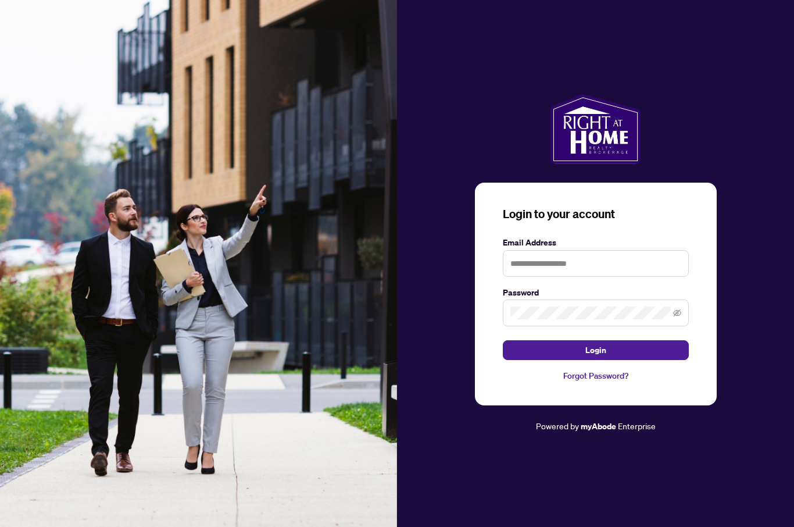 This screenshot has height=527, width=794. What do you see at coordinates (596, 292) in the screenshot?
I see `label: Password` at bounding box center [596, 292].